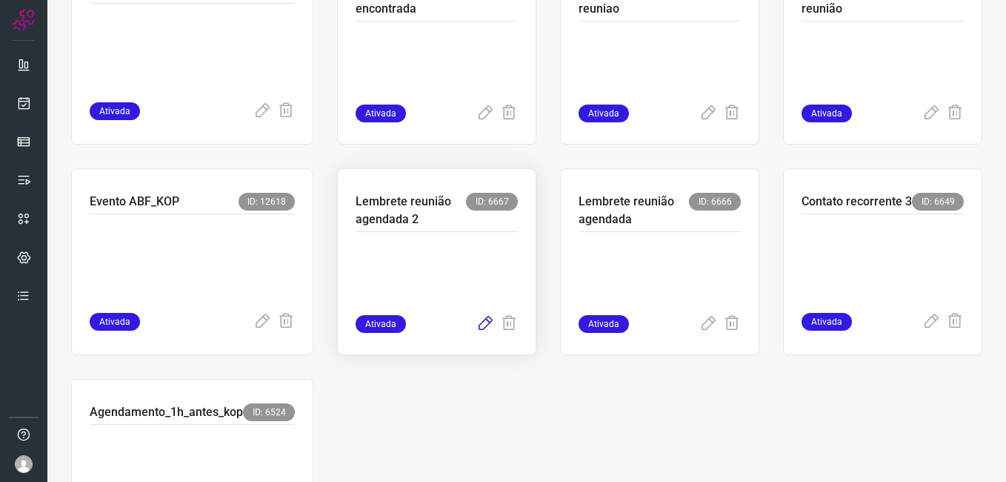  I want to click on img: Logo, so click(24, 20).